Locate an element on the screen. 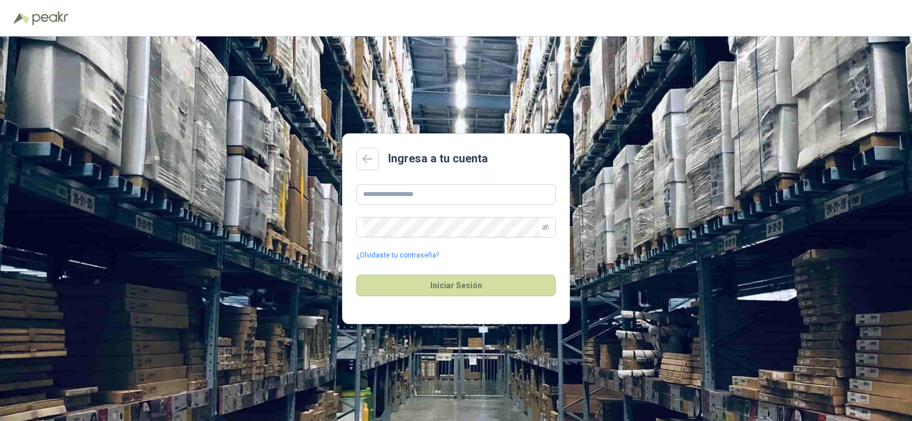 Image resolution: width=912 pixels, height=421 pixels. button: Iniciar Sesión is located at coordinates (456, 286).